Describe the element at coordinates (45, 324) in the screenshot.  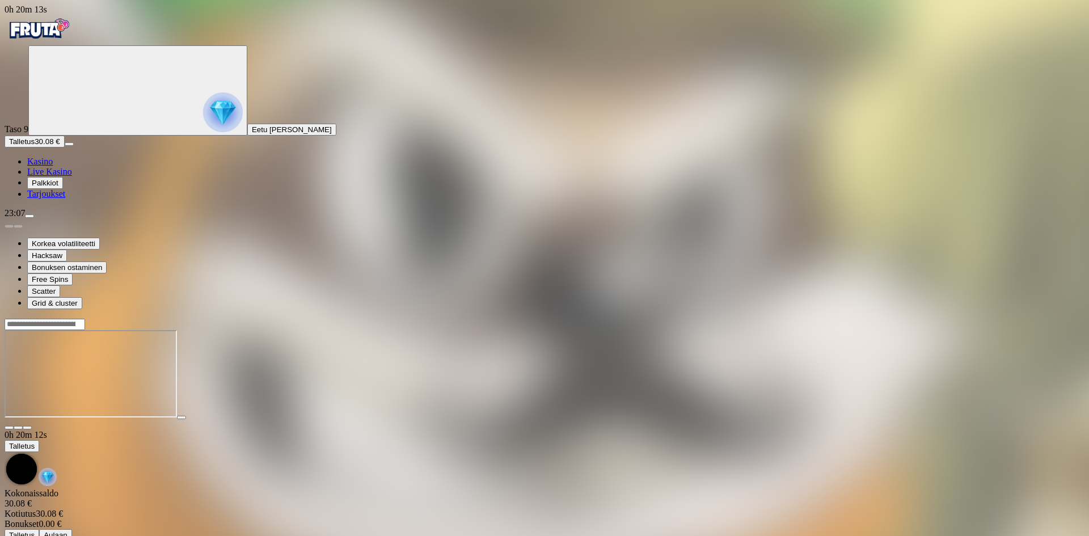
I see `input: Search` at that location.